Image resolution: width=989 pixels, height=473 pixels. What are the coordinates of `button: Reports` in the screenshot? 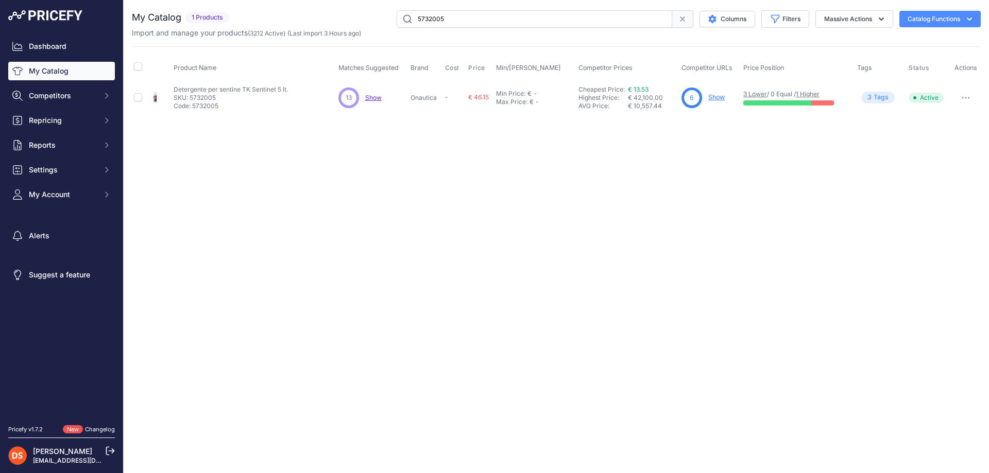 It's located at (61, 145).